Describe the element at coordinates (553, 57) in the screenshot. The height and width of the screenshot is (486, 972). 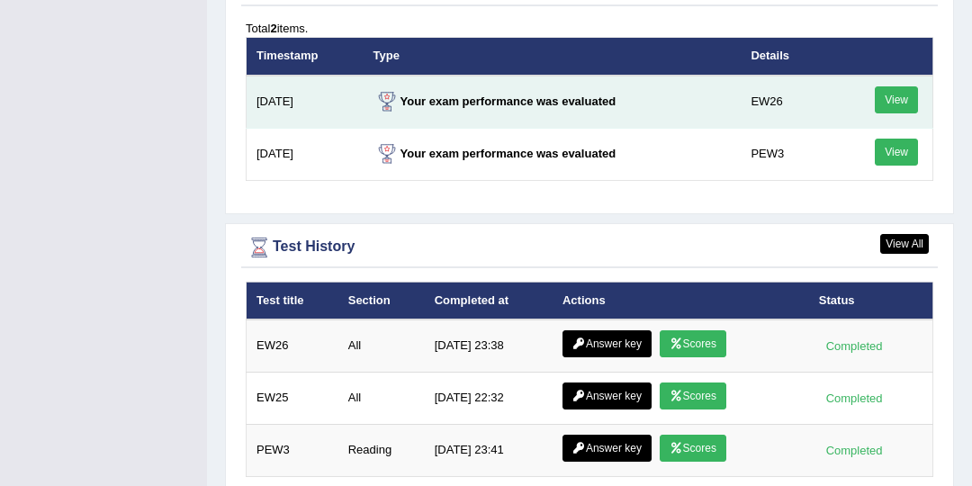
I see `th: Type` at that location.